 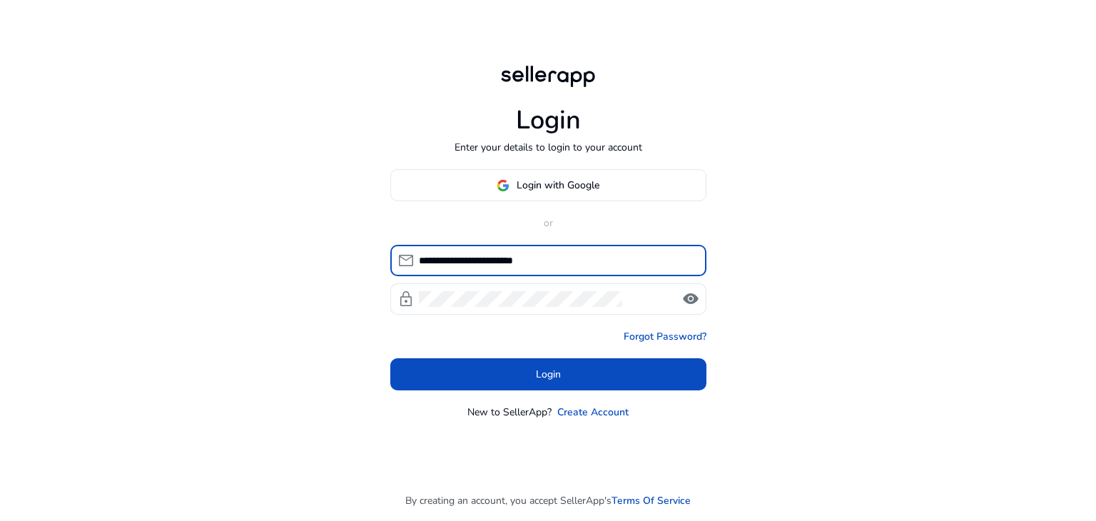 What do you see at coordinates (665, 336) in the screenshot?
I see `a: Forgot Password?` at bounding box center [665, 336].